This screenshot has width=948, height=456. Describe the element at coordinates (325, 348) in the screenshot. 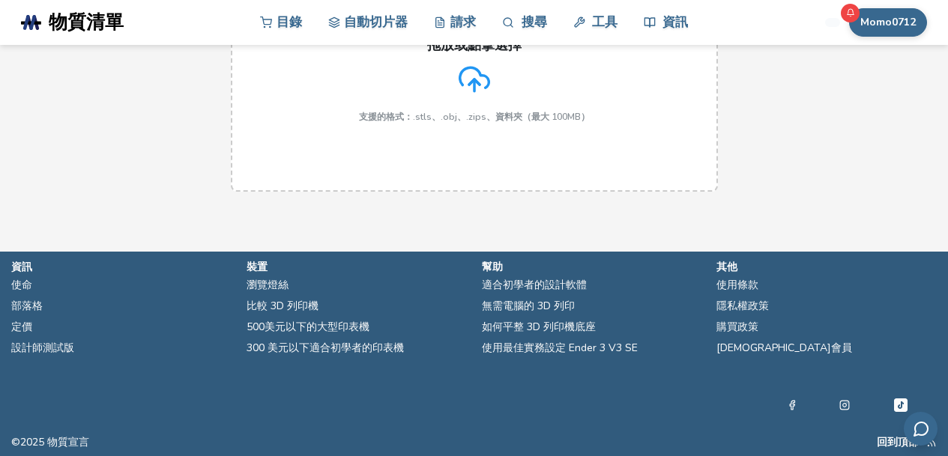

I see `a: 300 美元以下適合初學者的印表機` at that location.